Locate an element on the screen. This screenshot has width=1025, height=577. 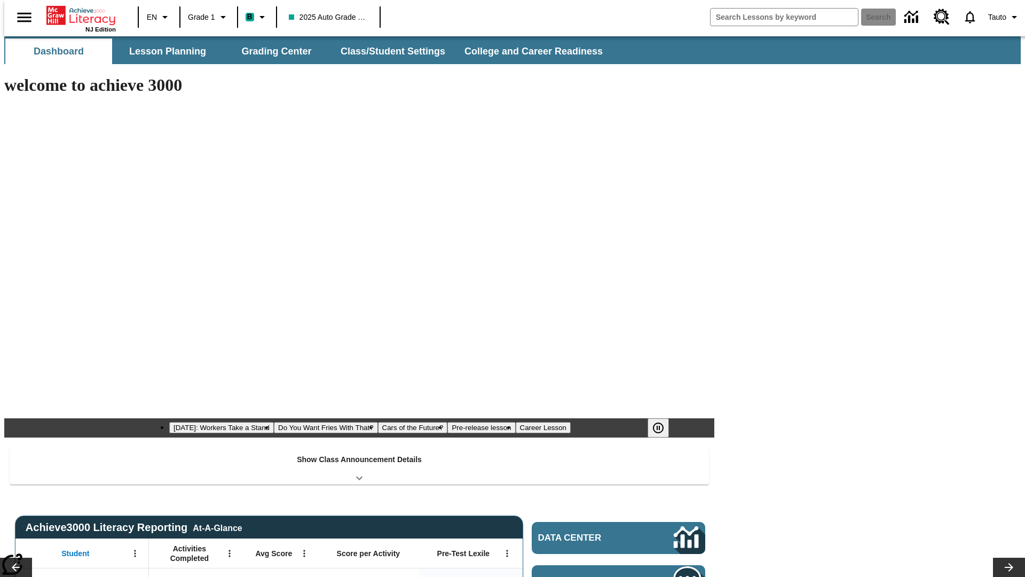
span: B is located at coordinates (250, 17).